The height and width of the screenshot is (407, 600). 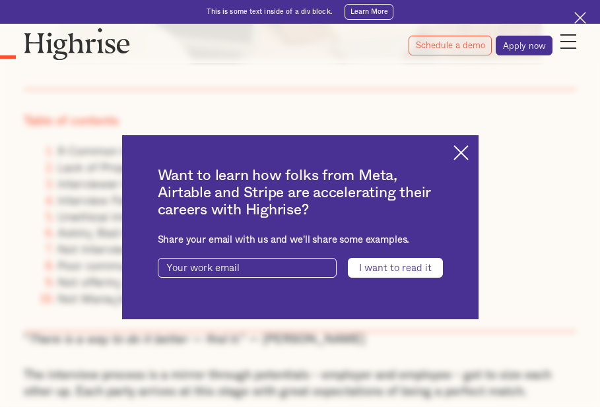 What do you see at coordinates (300, 268) in the screenshot?
I see `form: current-ascender-blog-article-modal-form` at bounding box center [300, 268].